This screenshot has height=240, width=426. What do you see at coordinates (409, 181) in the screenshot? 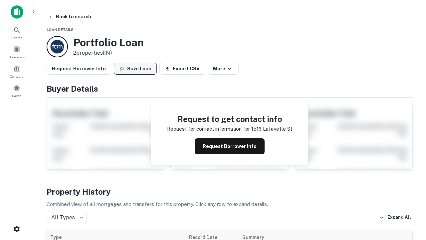
I see `div: Chat Widget` at bounding box center [409, 181].